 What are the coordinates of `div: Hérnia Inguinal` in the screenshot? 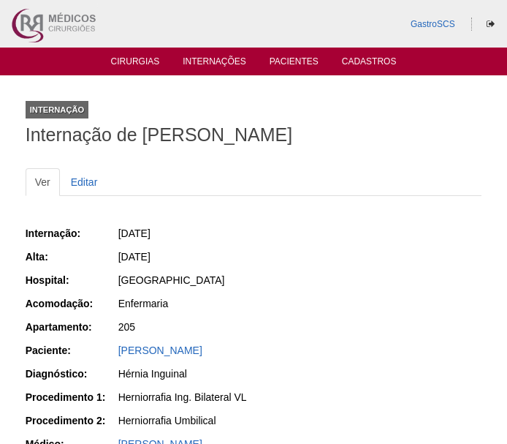 It's located at (300, 374).